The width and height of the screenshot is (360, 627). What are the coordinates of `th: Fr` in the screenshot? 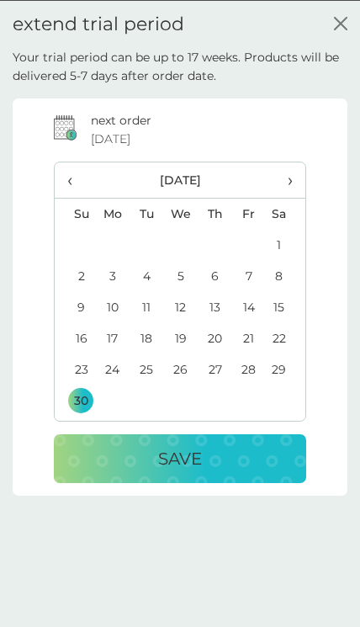 It's located at (249, 214).